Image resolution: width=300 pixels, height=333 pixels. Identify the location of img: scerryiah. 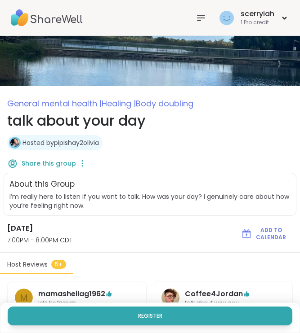
(226, 18).